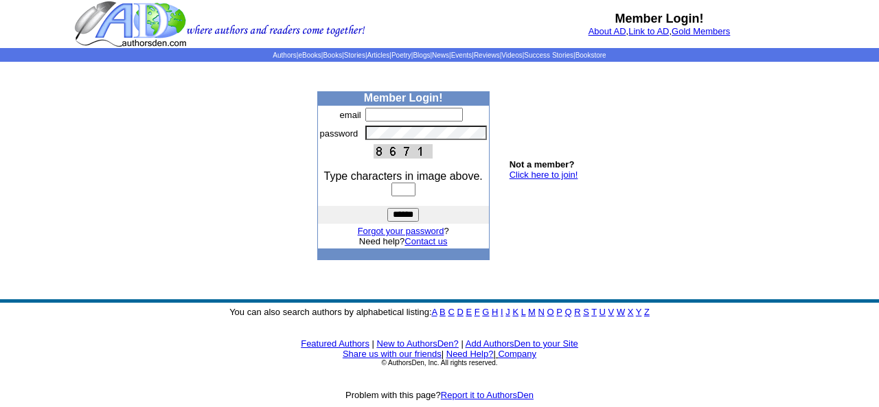 Image resolution: width=879 pixels, height=407 pixels. Describe the element at coordinates (594, 312) in the screenshot. I see `a: T` at that location.